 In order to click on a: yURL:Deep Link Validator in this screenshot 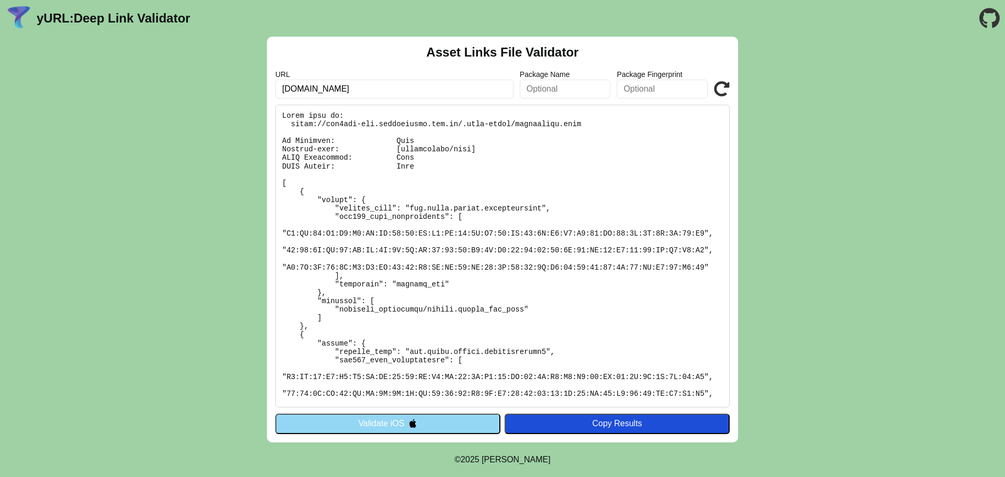, I will do `click(113, 18)`.